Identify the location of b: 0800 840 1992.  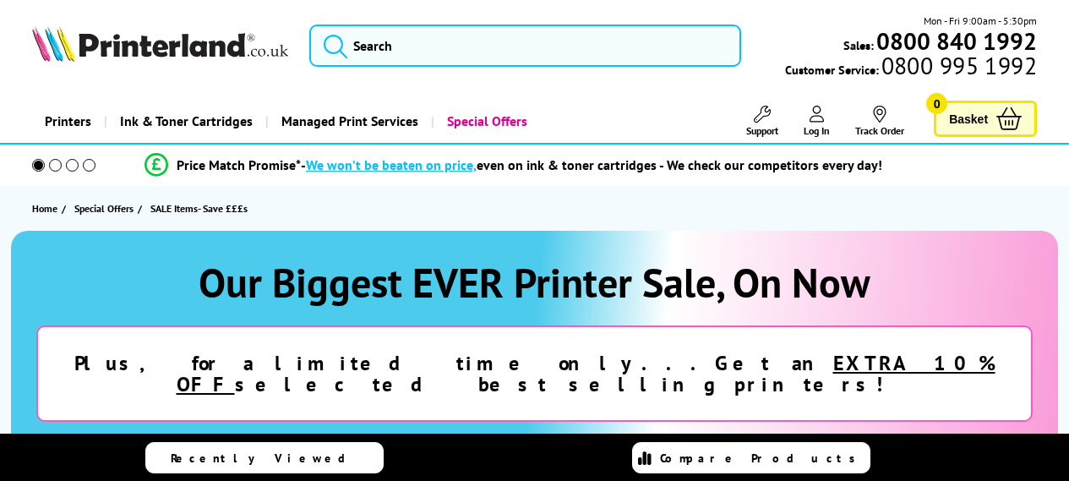
(957, 41).